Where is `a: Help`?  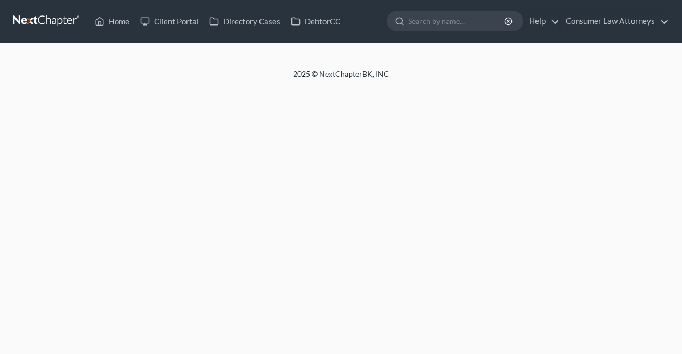
a: Help is located at coordinates (542, 21).